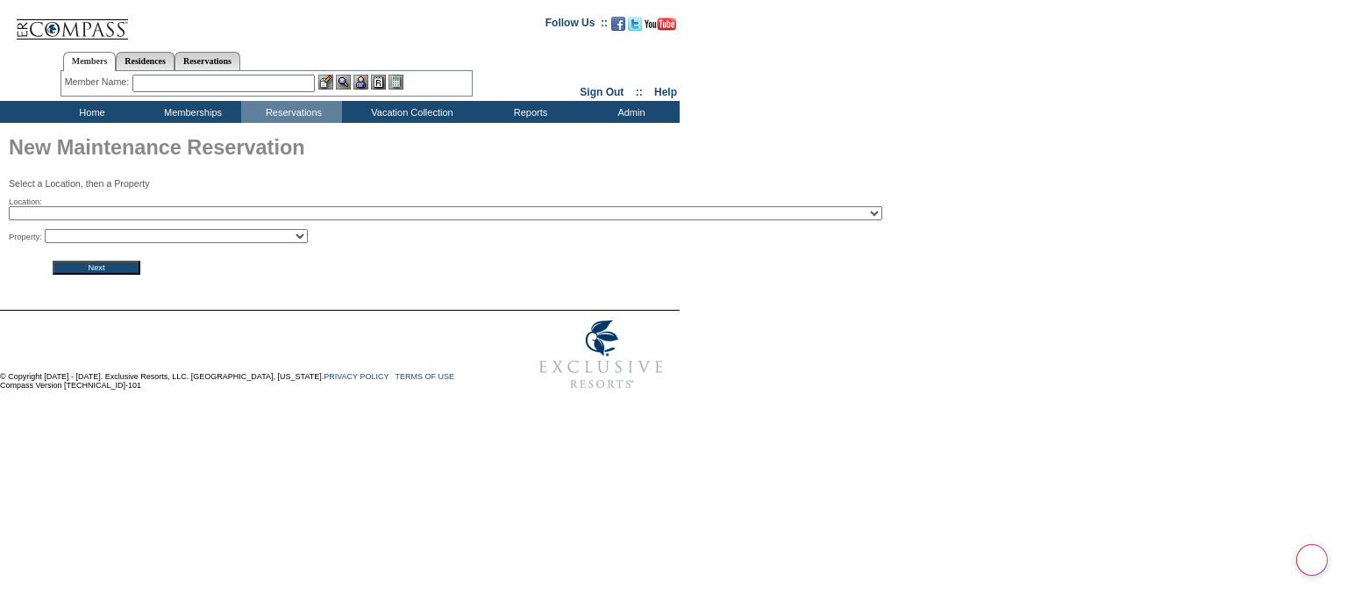 The height and width of the screenshot is (610, 1347). I want to click on span: Property:, so click(25, 237).